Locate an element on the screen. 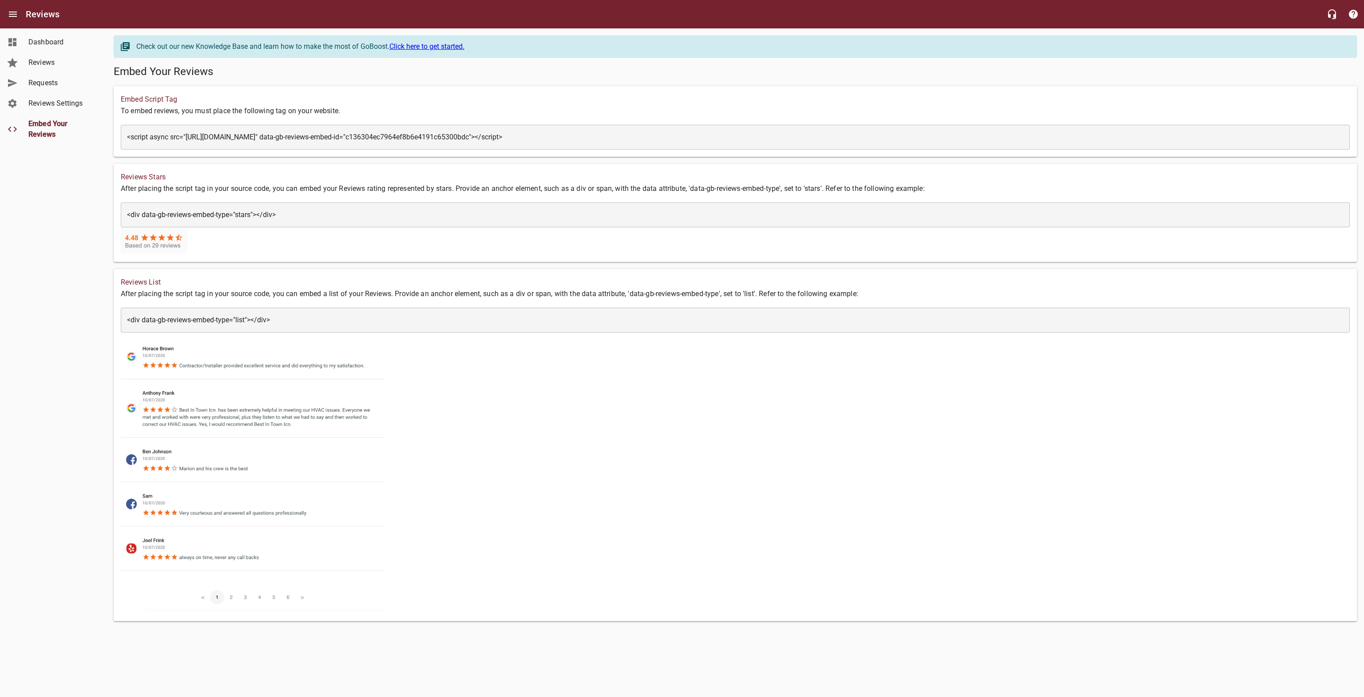  span: Reviews Settings is located at coordinates (62, 103).